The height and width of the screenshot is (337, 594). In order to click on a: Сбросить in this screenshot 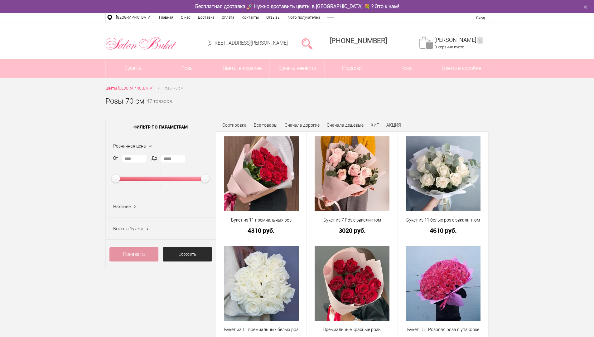, I will do `click(187, 254)`.